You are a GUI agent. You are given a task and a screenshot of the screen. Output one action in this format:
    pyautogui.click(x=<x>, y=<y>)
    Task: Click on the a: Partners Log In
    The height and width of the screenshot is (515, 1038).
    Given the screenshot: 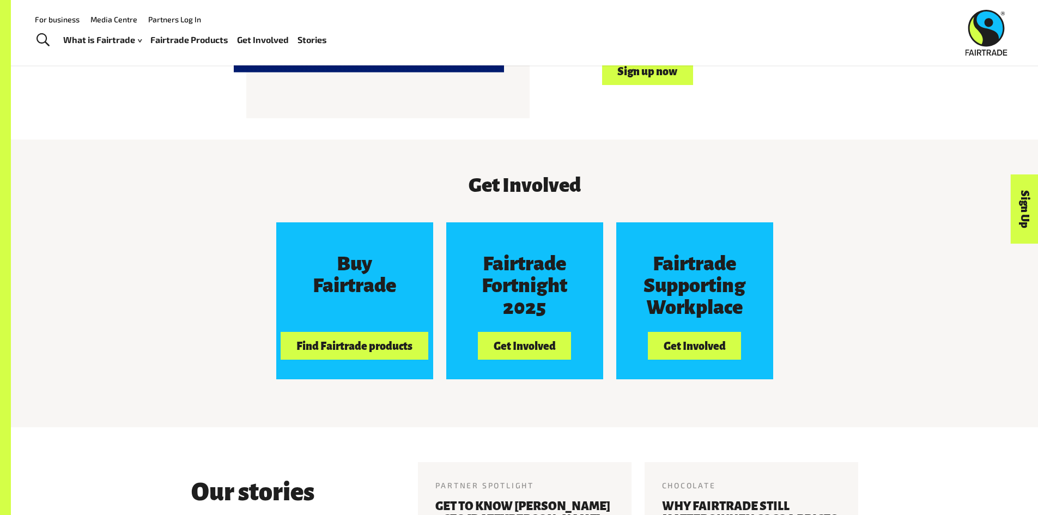 What is the action you would take?
    pyautogui.click(x=174, y=19)
    